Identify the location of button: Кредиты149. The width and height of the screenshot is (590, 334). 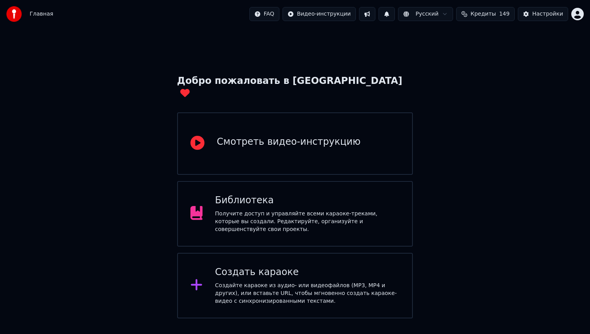
(485, 14).